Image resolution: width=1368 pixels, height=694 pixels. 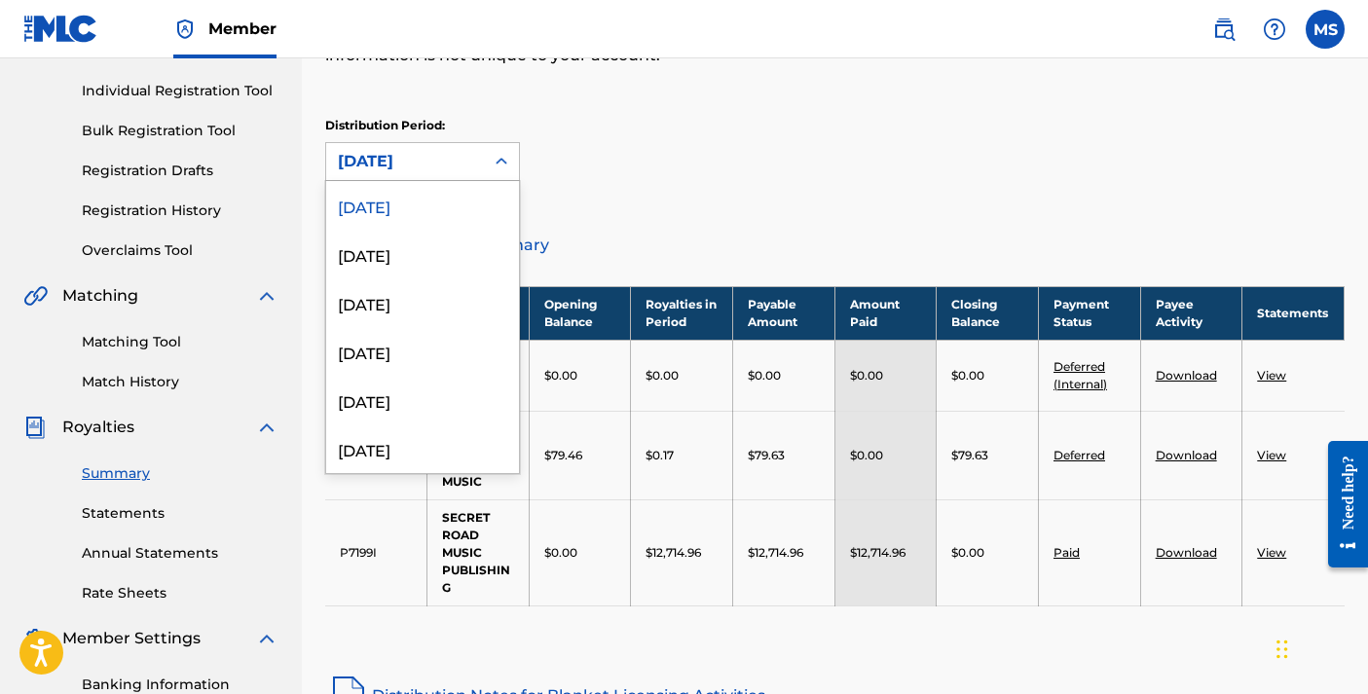 What do you see at coordinates (376, 552) in the screenshot?
I see `td: P7199I` at bounding box center [376, 552].